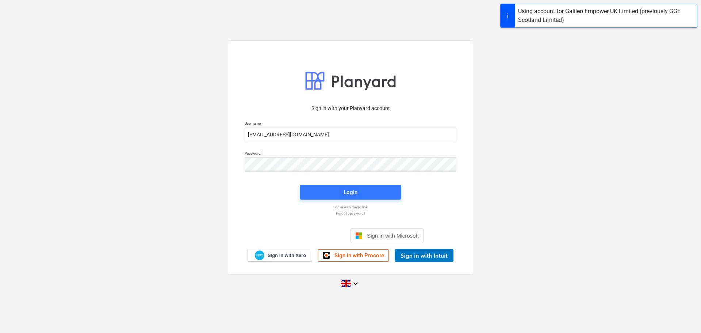 The width and height of the screenshot is (701, 333). Describe the element at coordinates (350, 108) in the screenshot. I see `p: Sign in with your Planyard account` at that location.